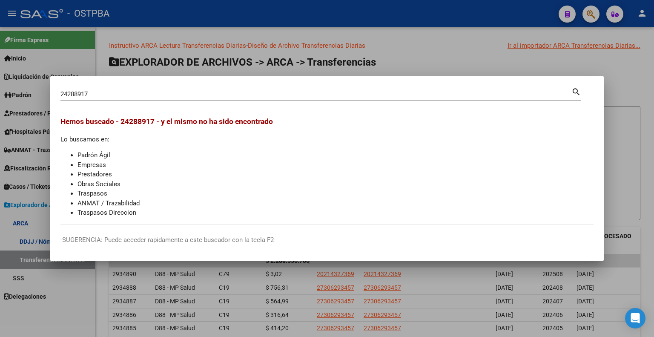 Image resolution: width=654 pixels, height=337 pixels. I want to click on p: -SUGERENCIA: Puede acceder rapidamente a este buscador con la tecla F2-, so click(327, 240).